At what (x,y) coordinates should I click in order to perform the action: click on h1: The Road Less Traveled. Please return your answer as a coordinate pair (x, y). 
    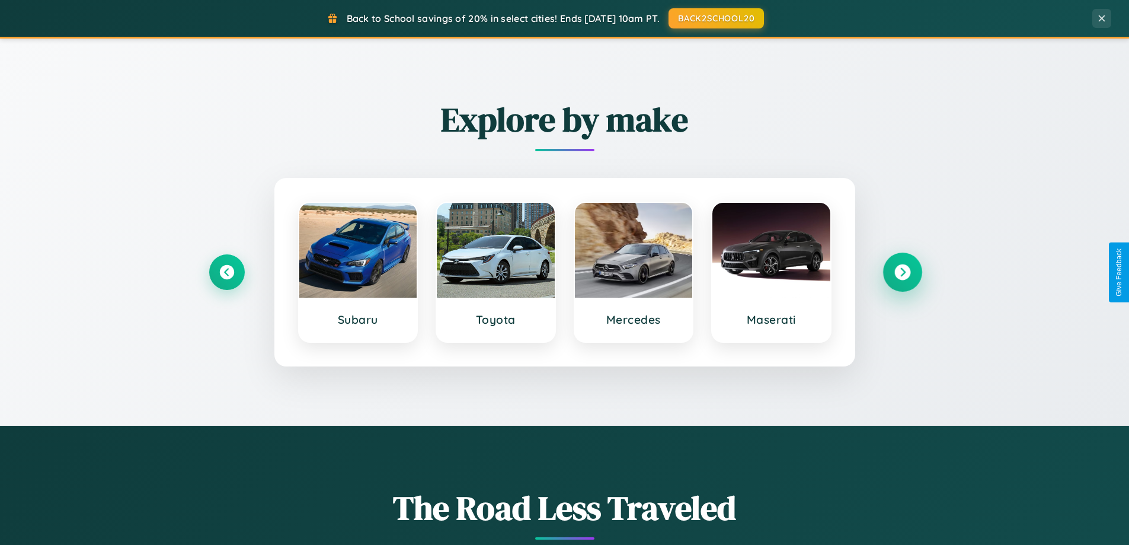
    Looking at the image, I should click on (565, 507).